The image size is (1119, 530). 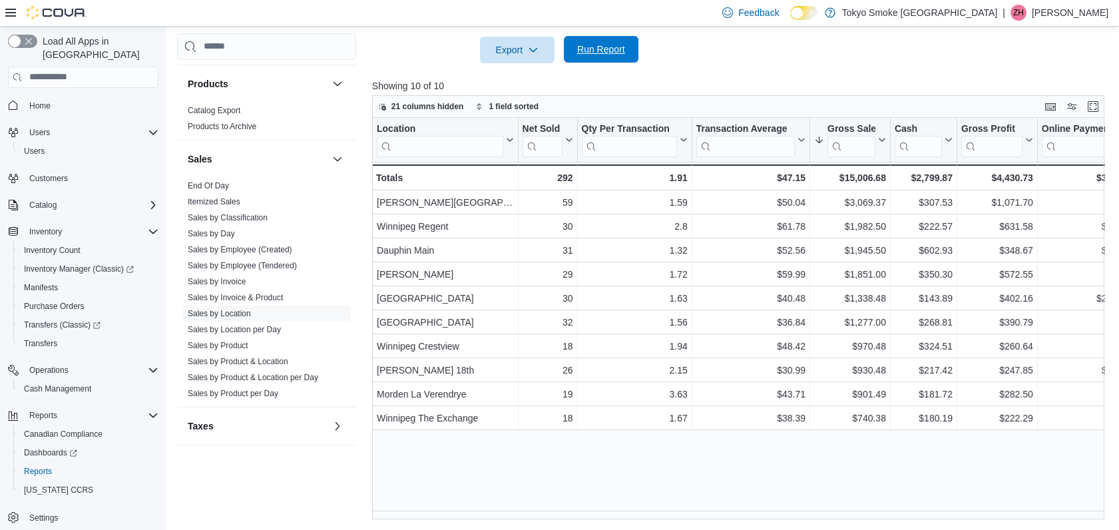 What do you see at coordinates (850, 418) in the screenshot?
I see `div: $740.38` at bounding box center [850, 418].